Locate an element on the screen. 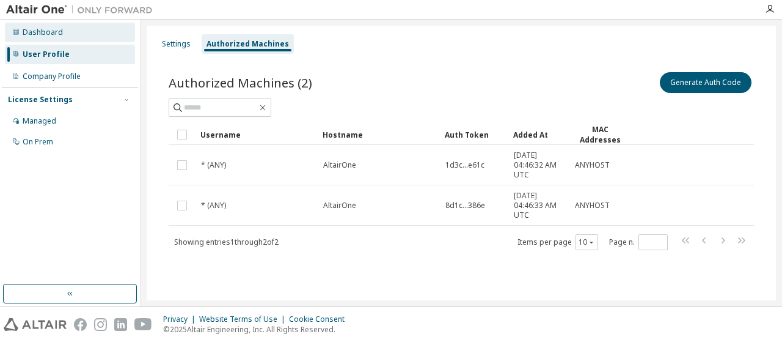 Image resolution: width=782 pixels, height=342 pixels. div: Managed is located at coordinates (39, 121).